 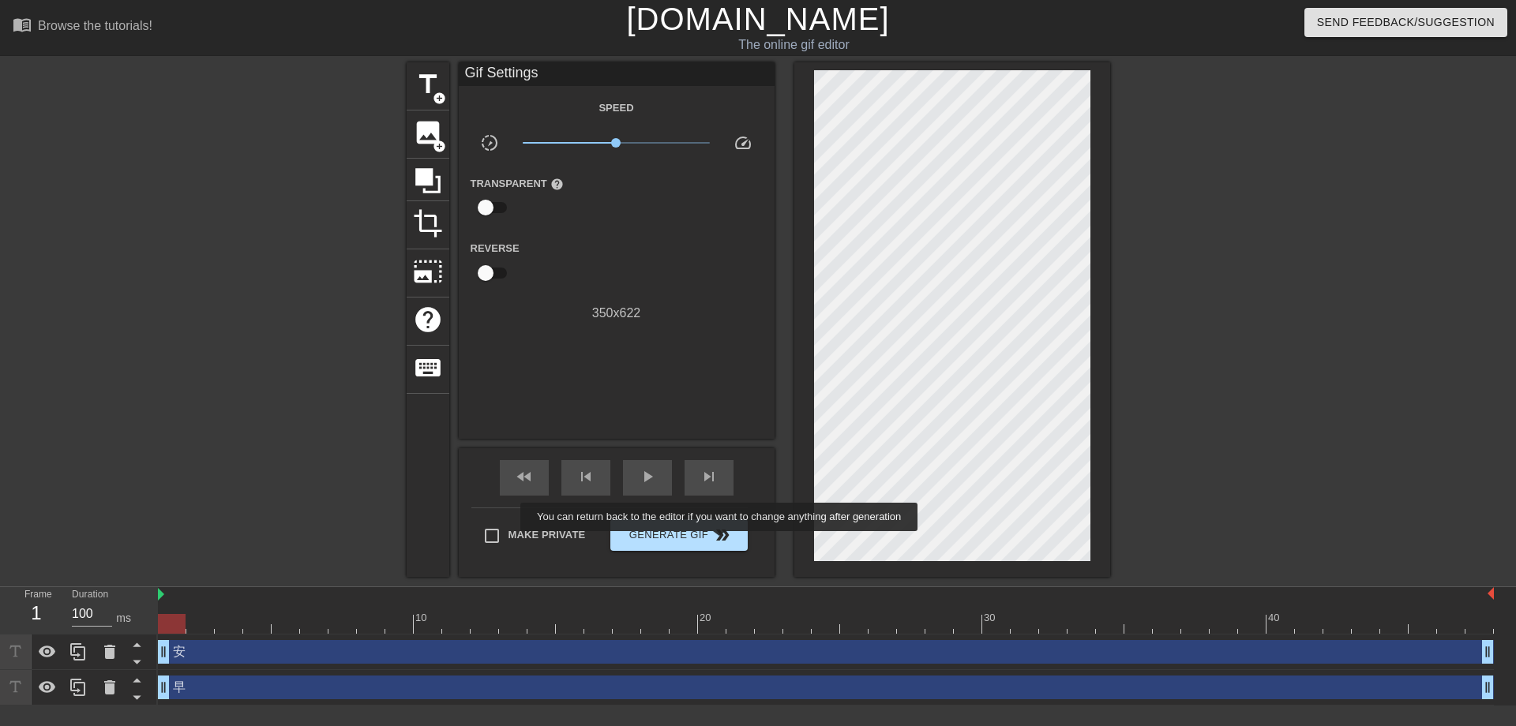 I want to click on img: bound-end.png, so click(x=1491, y=594).